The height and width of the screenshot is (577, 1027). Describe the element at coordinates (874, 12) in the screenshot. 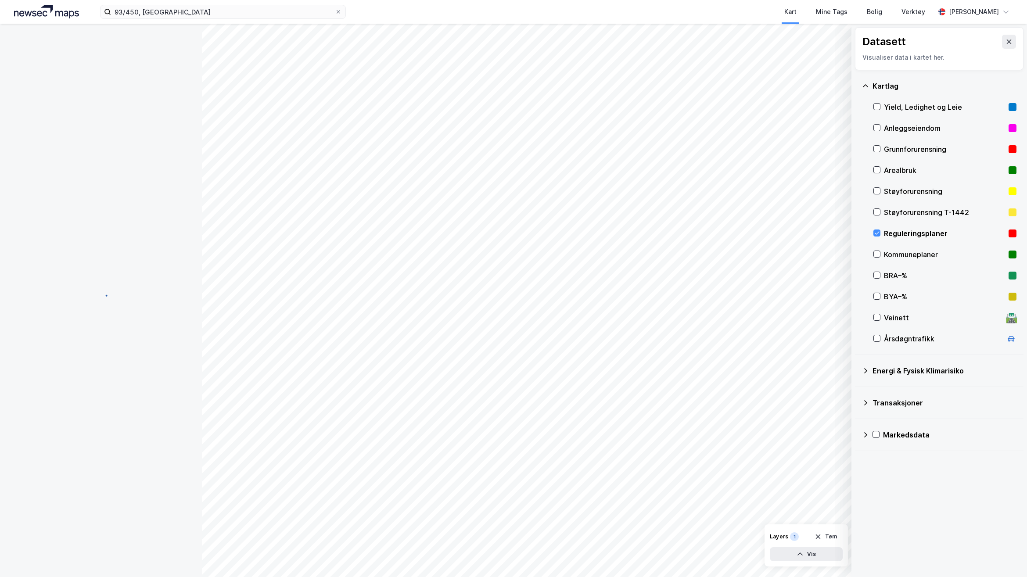

I see `div: Bolig` at that location.